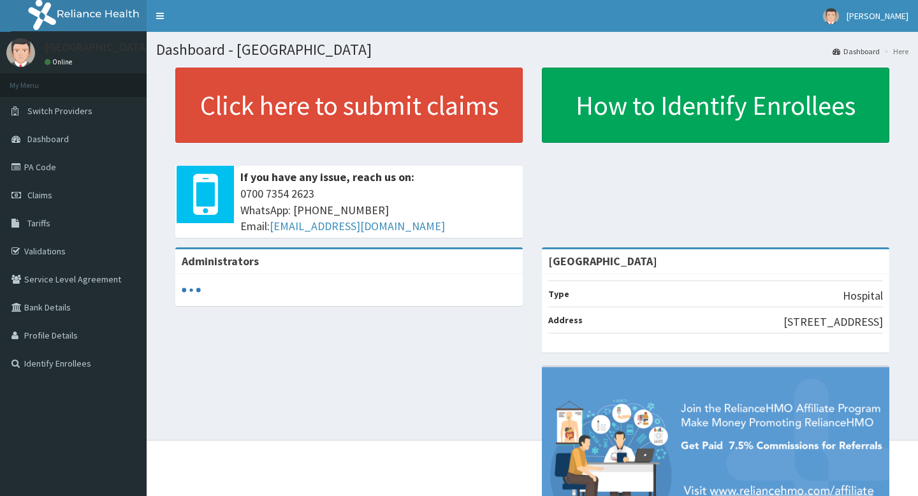 The width and height of the screenshot is (918, 496). I want to click on a: How to Identify Enrollees, so click(715, 105).